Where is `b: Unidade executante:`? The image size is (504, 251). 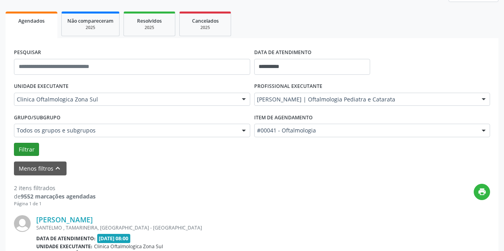
b: Unidade executante: is located at coordinates (64, 247).